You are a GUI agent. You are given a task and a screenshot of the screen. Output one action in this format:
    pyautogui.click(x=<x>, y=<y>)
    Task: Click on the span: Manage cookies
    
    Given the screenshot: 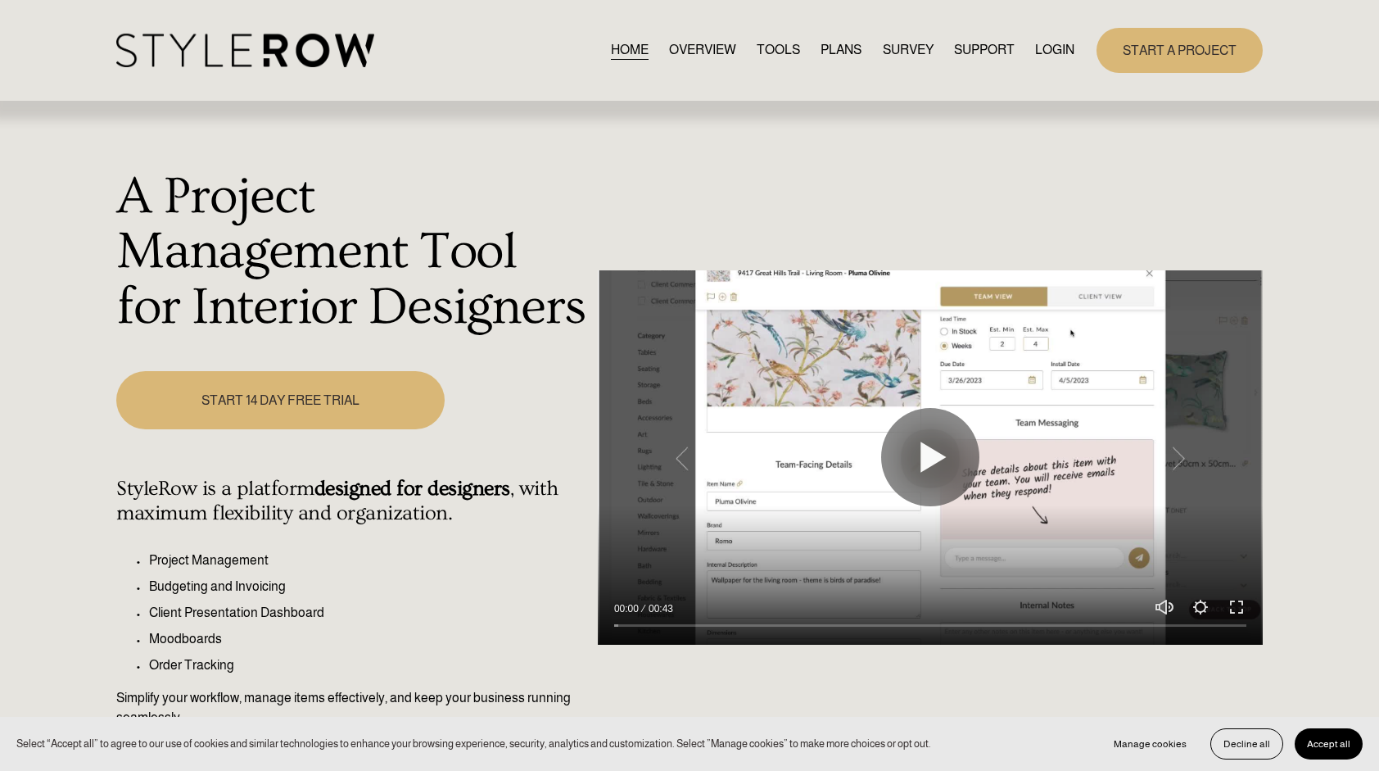 What is the action you would take?
    pyautogui.click(x=1150, y=744)
    